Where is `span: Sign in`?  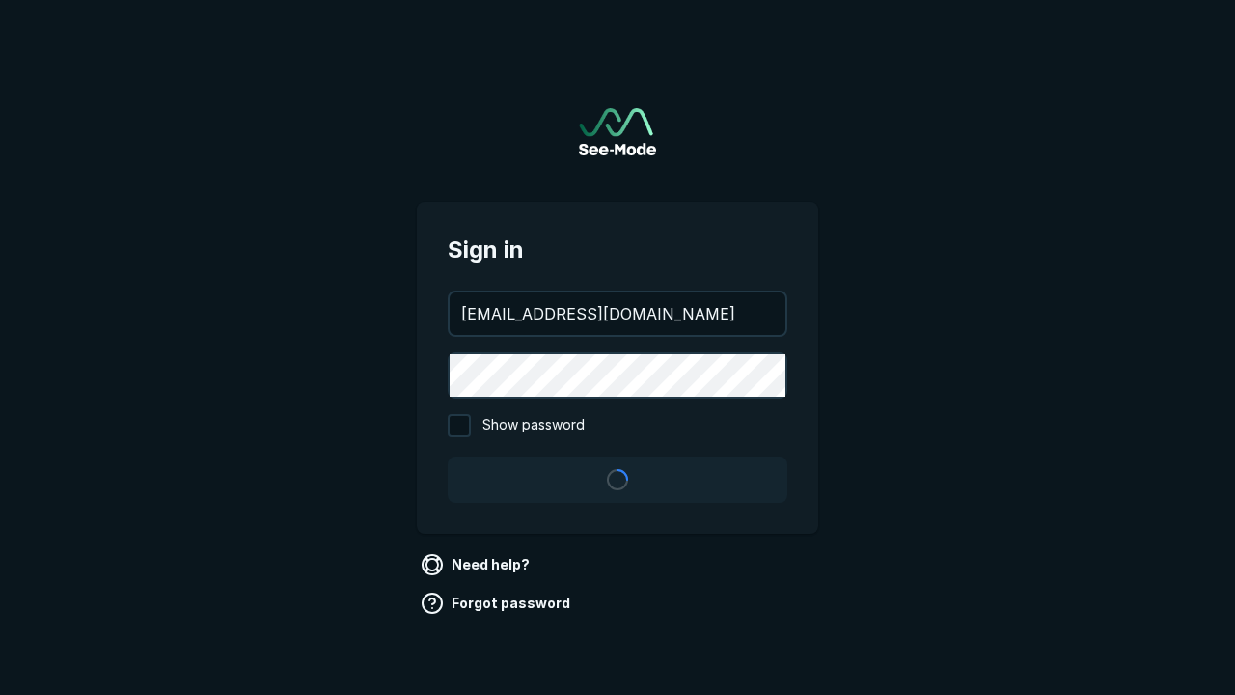 span: Sign in is located at coordinates (617, 250).